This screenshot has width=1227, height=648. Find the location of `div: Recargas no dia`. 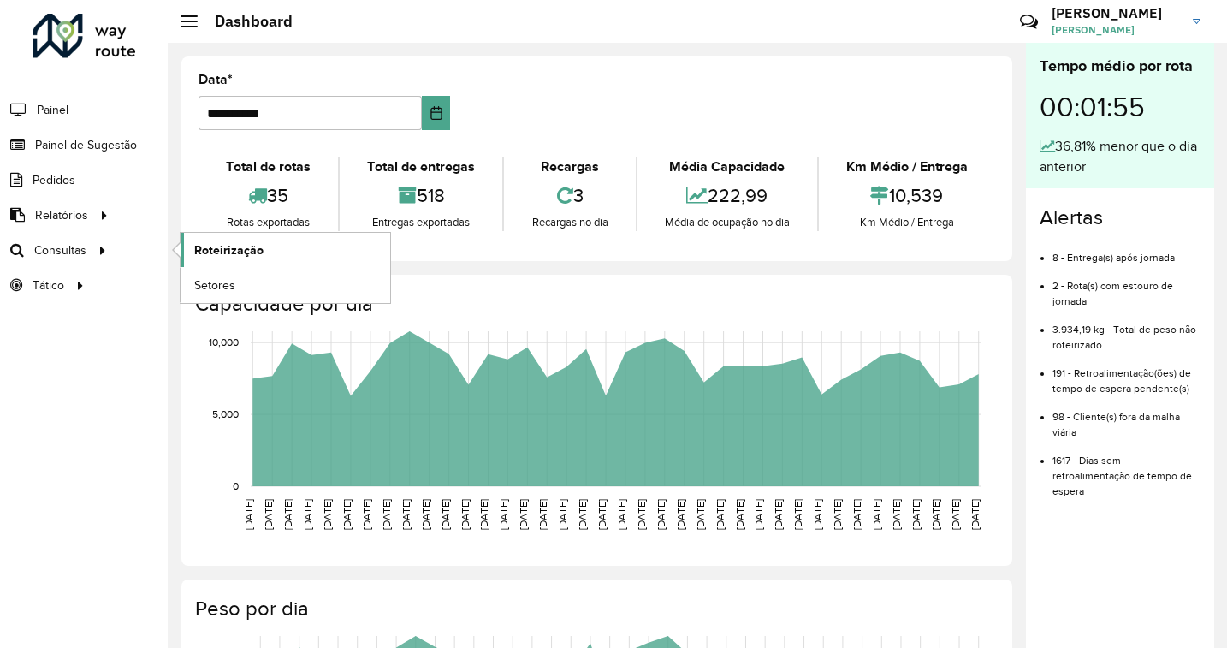

div: Recargas no dia is located at coordinates (569, 222).